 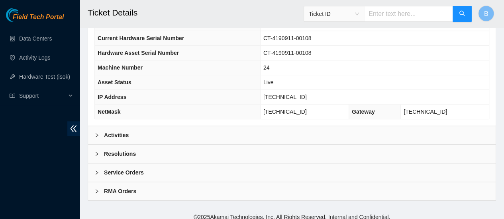 I want to click on div: Service Orders, so click(x=292, y=173).